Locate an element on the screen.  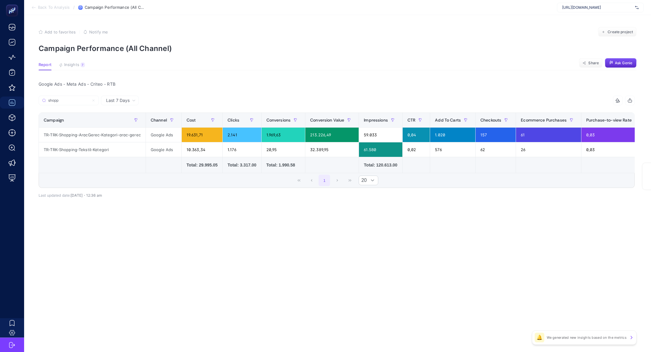
span: Insights is located at coordinates (72, 65).